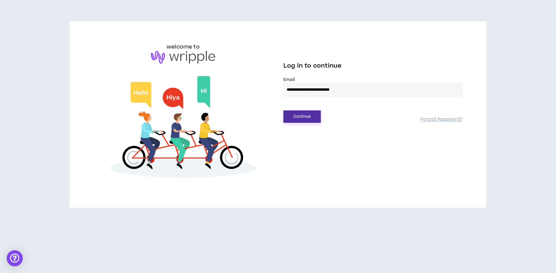 The width and height of the screenshot is (556, 273). What do you see at coordinates (15, 258) in the screenshot?
I see `div: Open Intercom Messenger` at bounding box center [15, 258].